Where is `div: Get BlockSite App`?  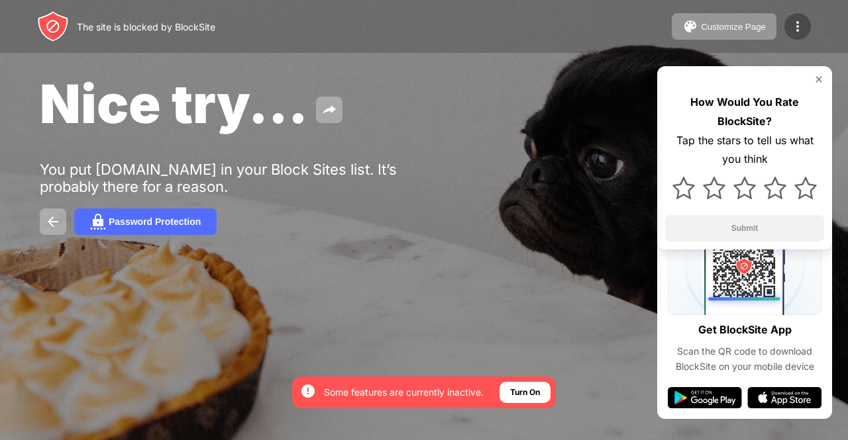
div: Get BlockSite App is located at coordinates (744, 330).